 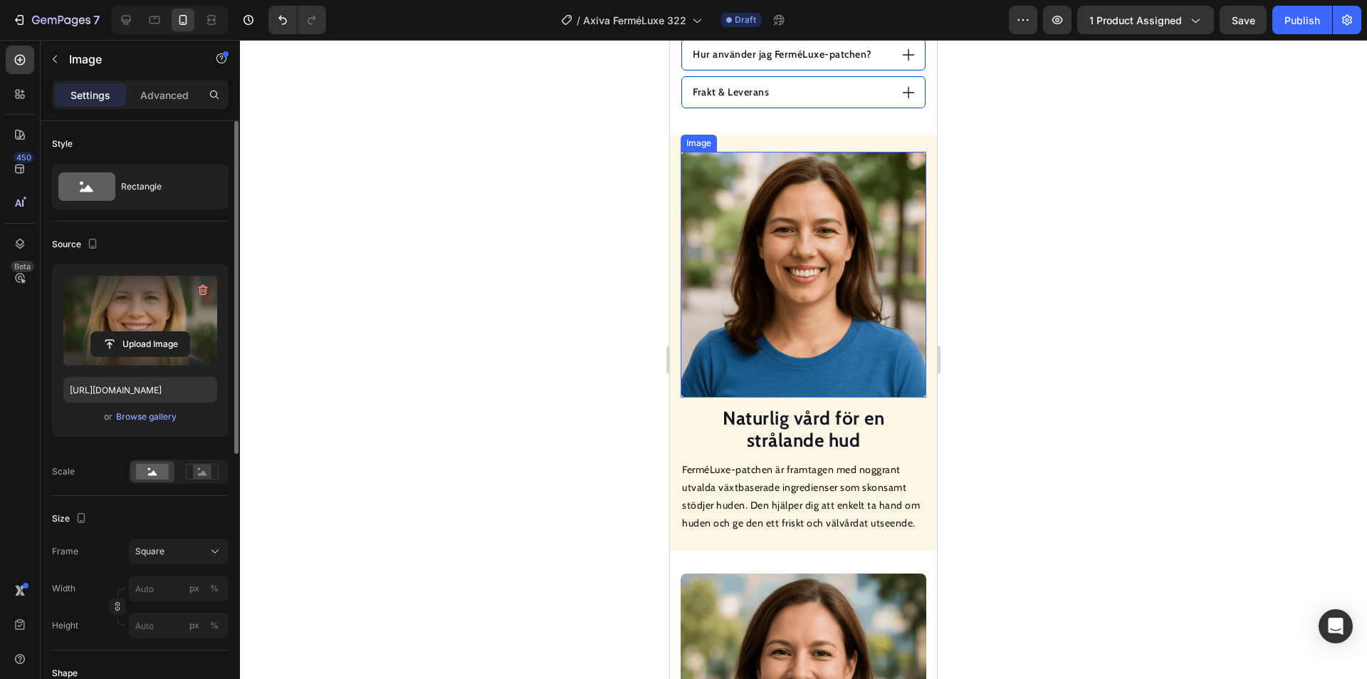 What do you see at coordinates (133, 234) in the screenshot?
I see `img: gempages_568255358464689193-838c1807-bef4-4b6d-aba0-0af4bea834b9.png` at bounding box center [133, 234].